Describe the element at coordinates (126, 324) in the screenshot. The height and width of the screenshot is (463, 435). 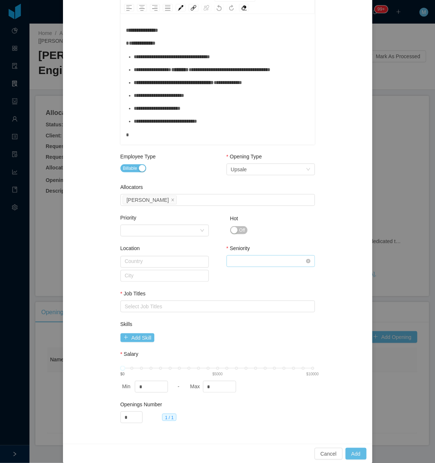
I see `label: Skills` at that location.